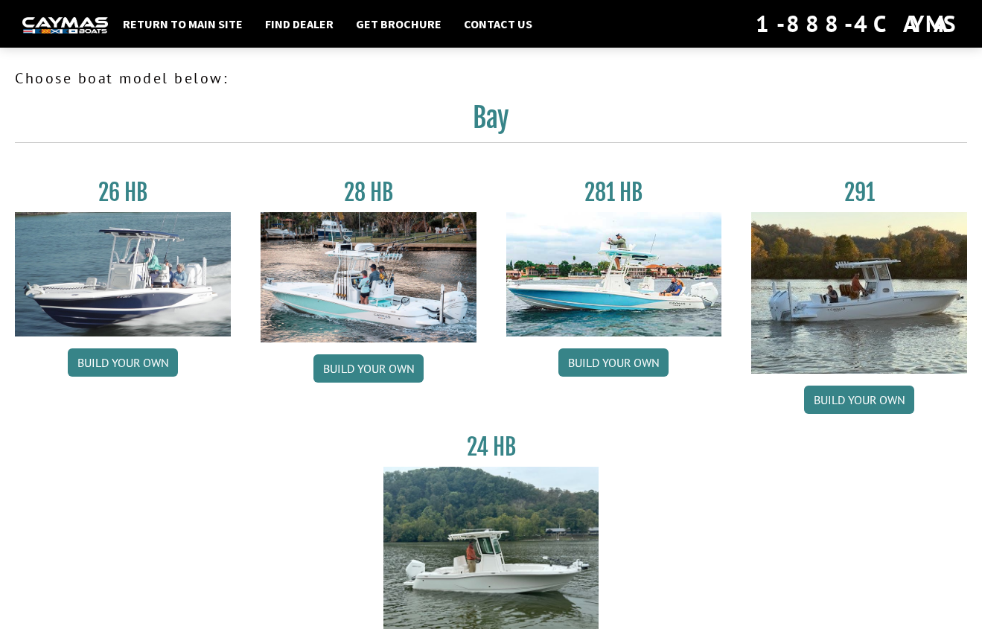 The width and height of the screenshot is (982, 632). Describe the element at coordinates (368, 192) in the screenshot. I see `h3: 28 HB` at that location.